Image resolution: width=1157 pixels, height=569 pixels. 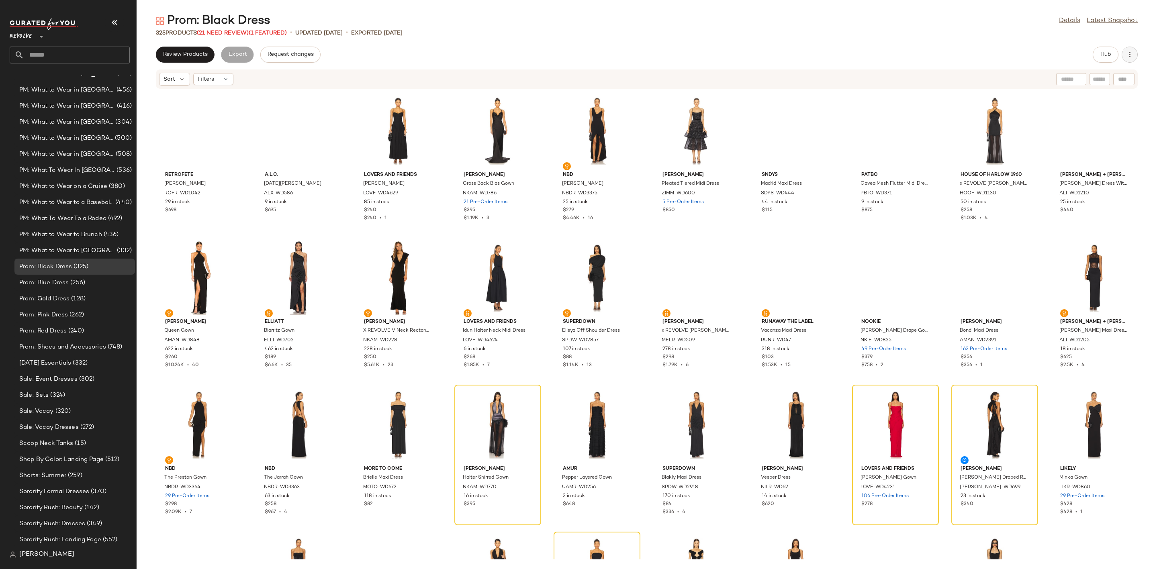 I want to click on span: (324), so click(x=57, y=395).